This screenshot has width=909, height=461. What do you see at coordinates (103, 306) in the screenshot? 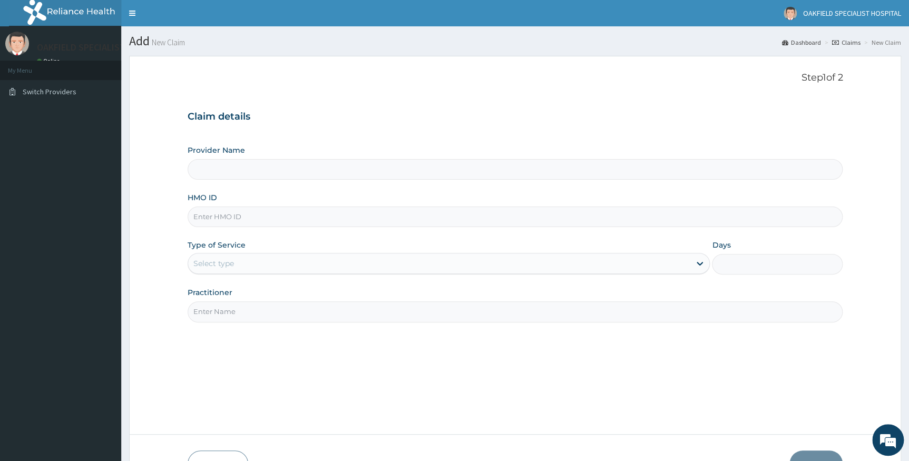
I see `textarea: Type your message and hit 'Enter'` at bounding box center [103, 306].